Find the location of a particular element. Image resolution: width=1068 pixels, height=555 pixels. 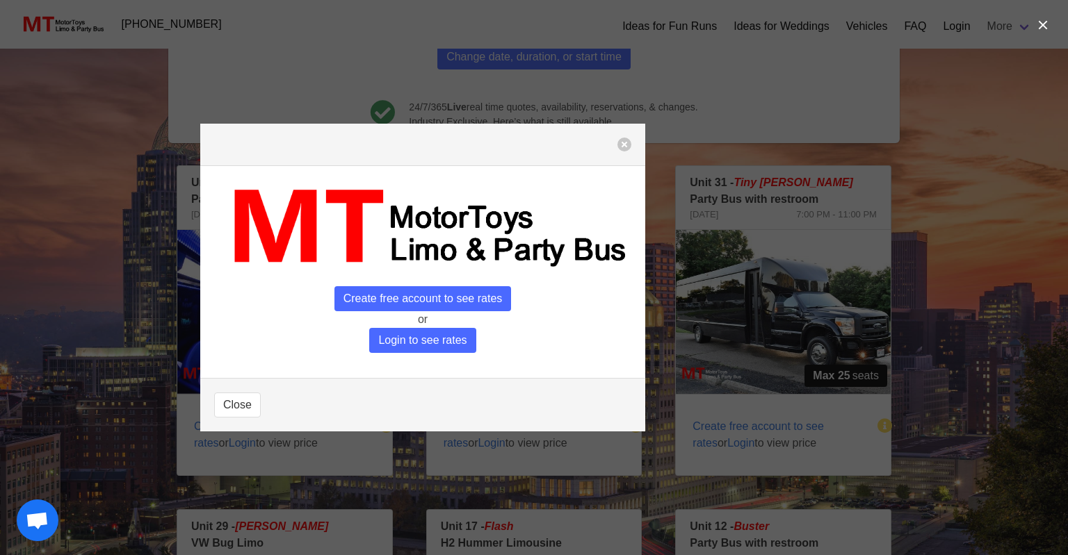

p: or is located at coordinates (423, 320).